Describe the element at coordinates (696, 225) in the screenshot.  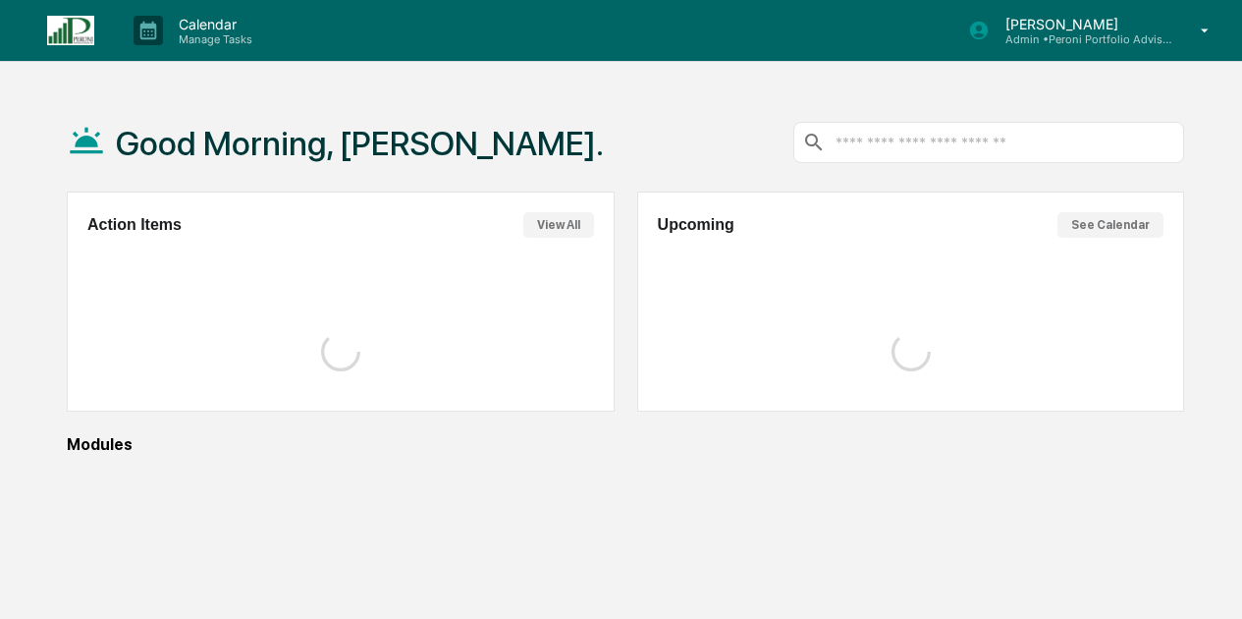
I see `h2: Upcoming` at that location.